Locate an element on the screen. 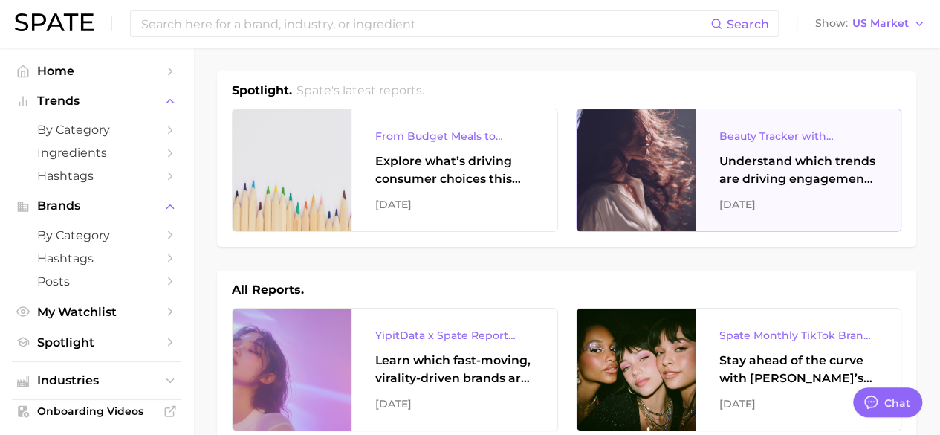 The width and height of the screenshot is (940, 435). h1: All Reports. is located at coordinates (267, 290).